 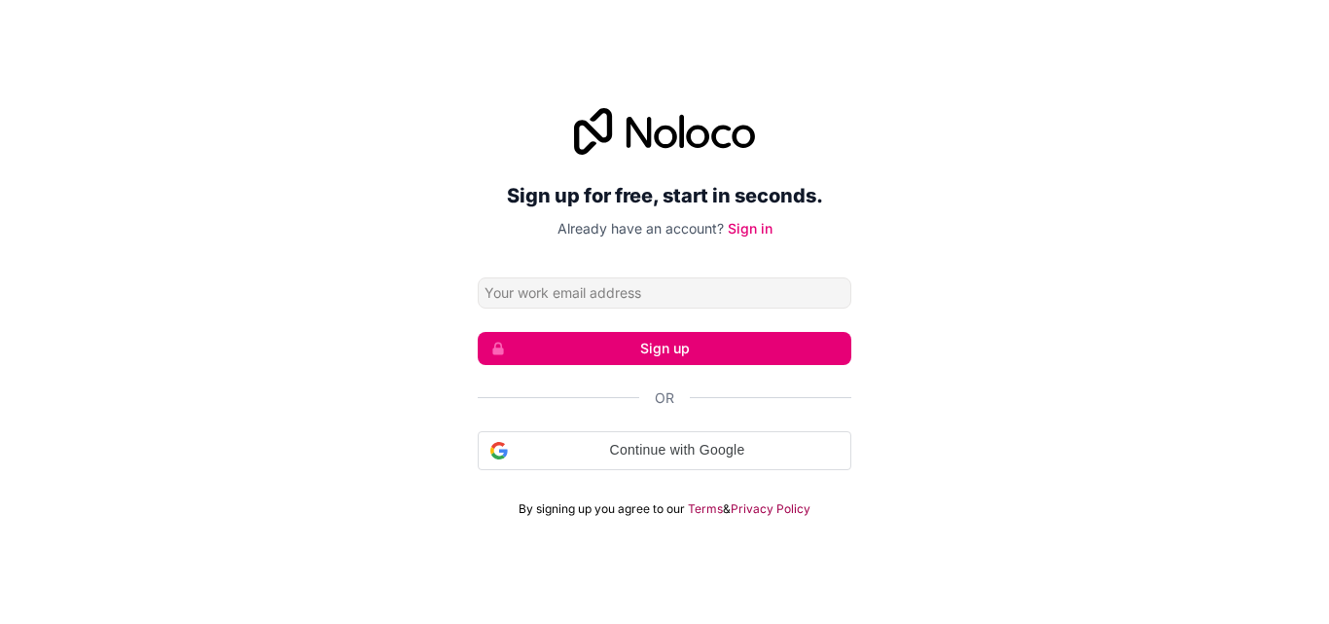 What do you see at coordinates (705, 509) in the screenshot?
I see `a: Terms` at bounding box center [705, 509].